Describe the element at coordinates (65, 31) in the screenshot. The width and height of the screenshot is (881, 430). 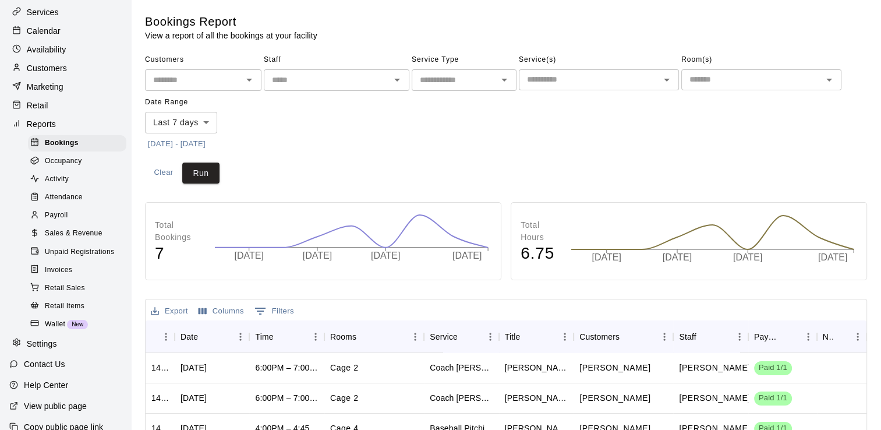
I see `a: Calendar` at that location.